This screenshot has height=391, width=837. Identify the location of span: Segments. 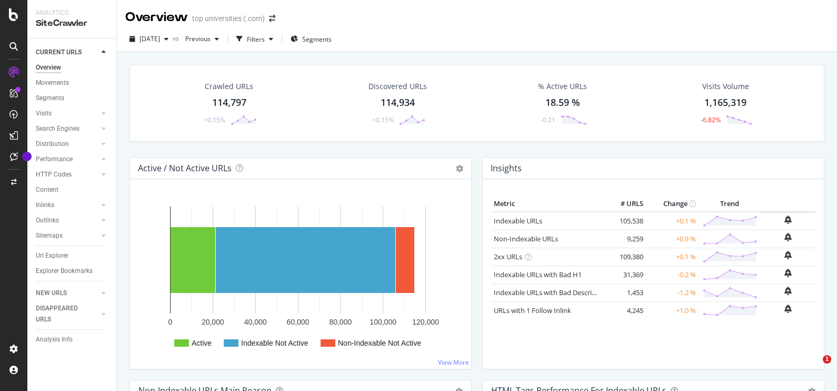
(317, 39).